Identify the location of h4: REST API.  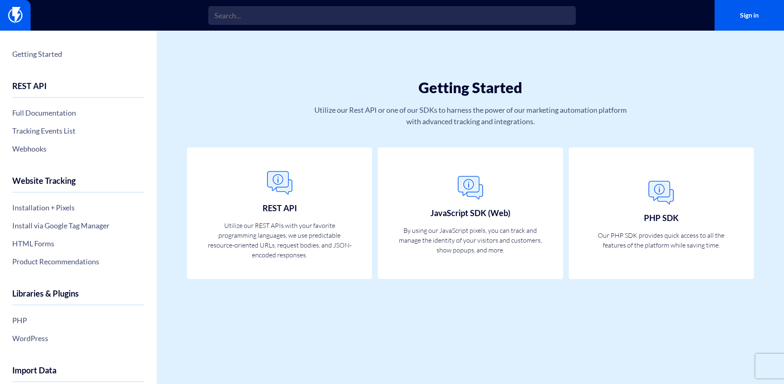
(78, 89).